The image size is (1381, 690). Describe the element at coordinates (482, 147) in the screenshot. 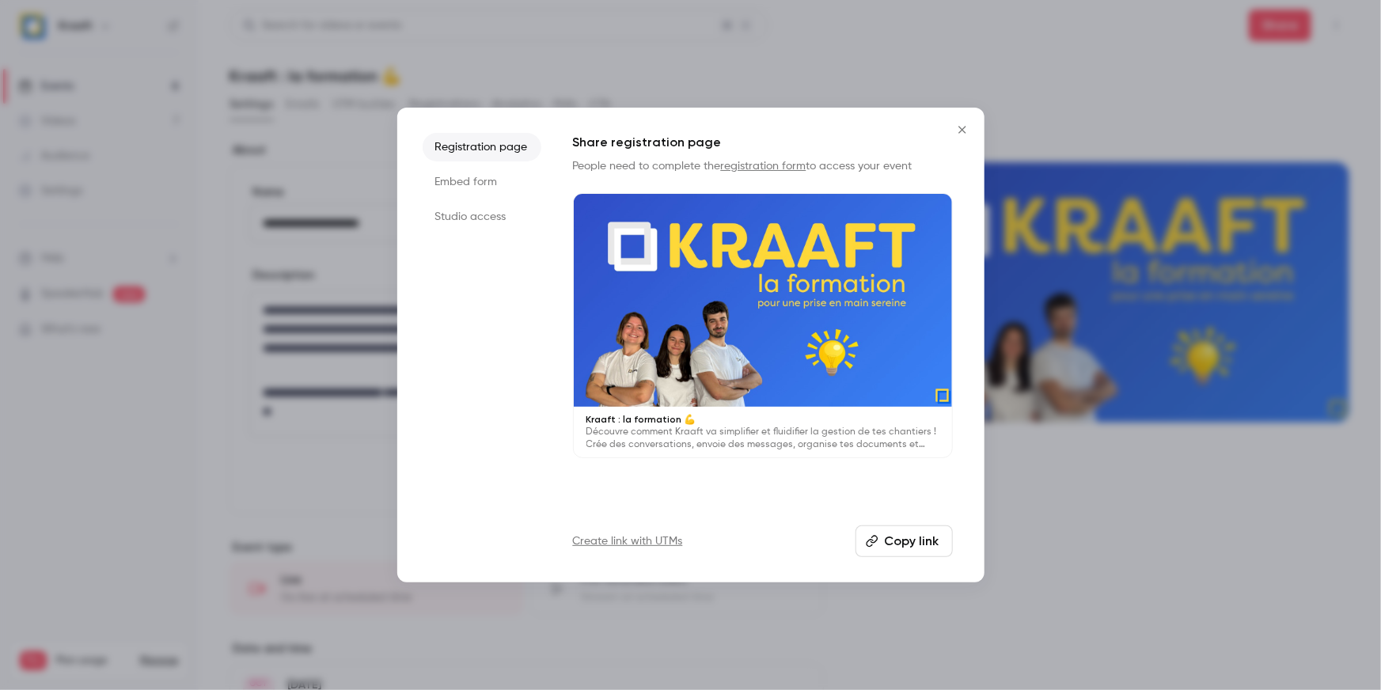

I see `li: Registration page` at that location.